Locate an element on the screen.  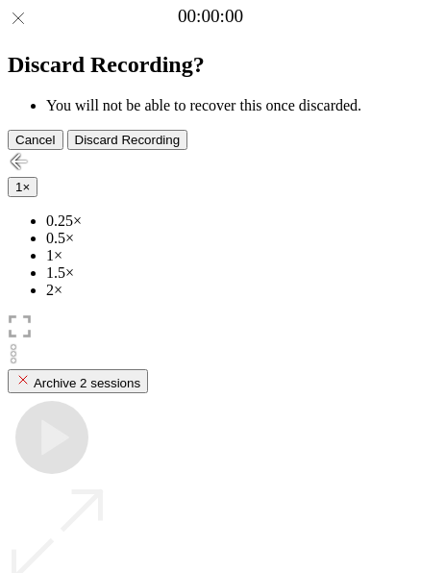
button: 1× is located at coordinates (22, 187).